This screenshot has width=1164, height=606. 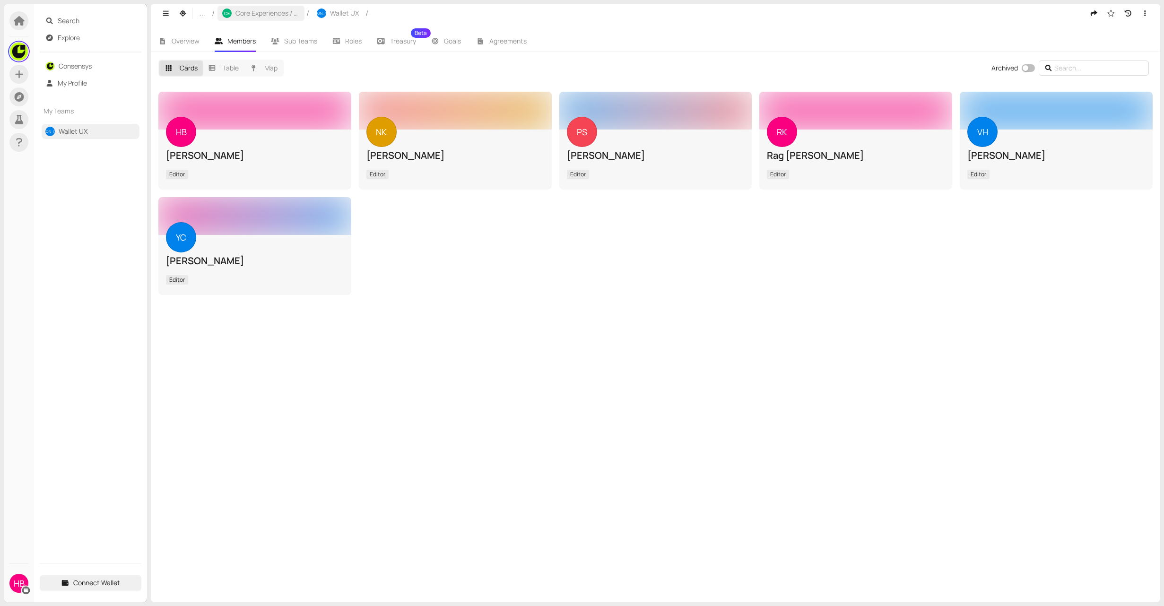 I want to click on span: My Teams, so click(x=82, y=111).